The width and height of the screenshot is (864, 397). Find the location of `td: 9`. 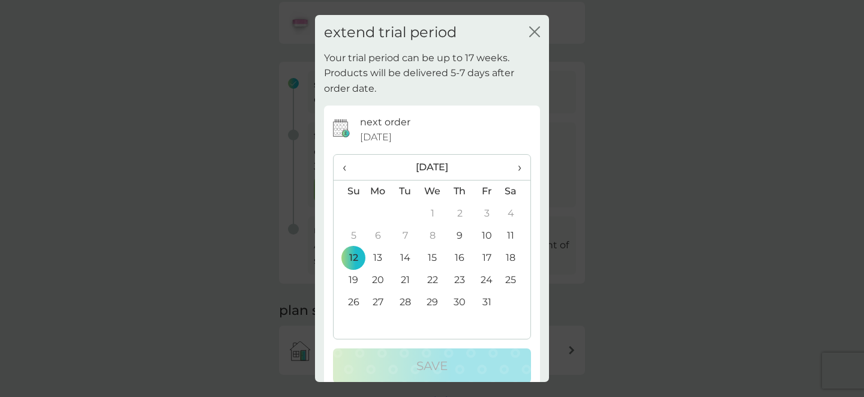

td: 9 is located at coordinates (460, 236).